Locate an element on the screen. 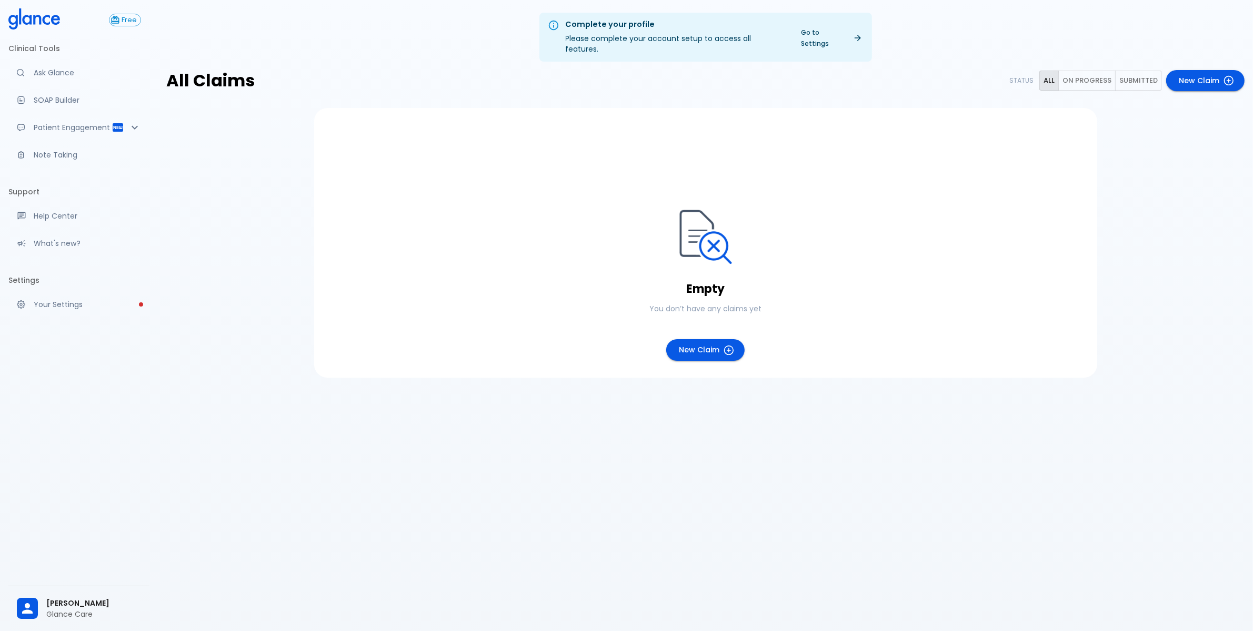 The image size is (1253, 631). p: You don’t have any claims yet is located at coordinates (705, 308).